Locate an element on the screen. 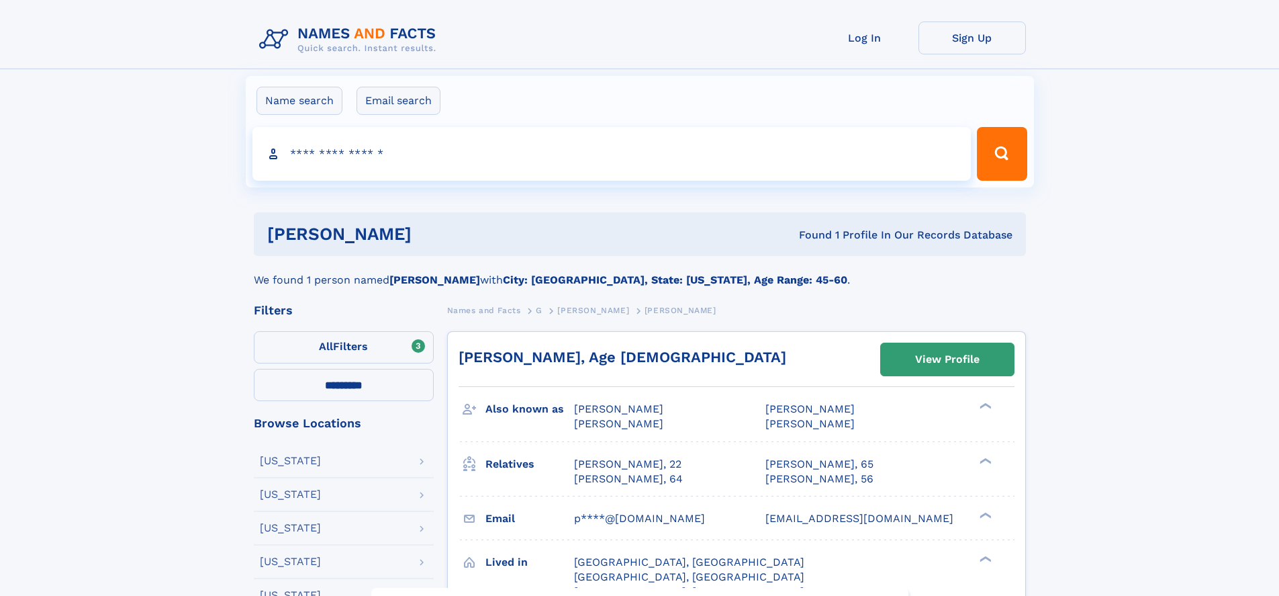  h3: Email is located at coordinates (530, 518).